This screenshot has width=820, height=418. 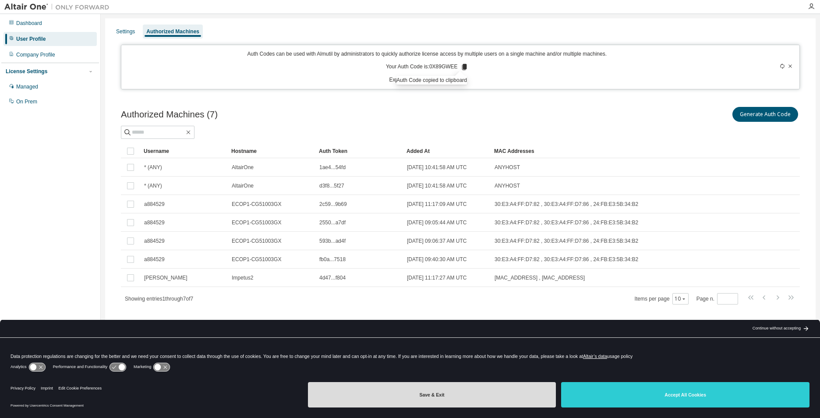 What do you see at coordinates (427, 54) in the screenshot?
I see `p: Auth Codes can be used with Almutil by administrators to quickly authorize license access by mult...` at bounding box center [427, 54].